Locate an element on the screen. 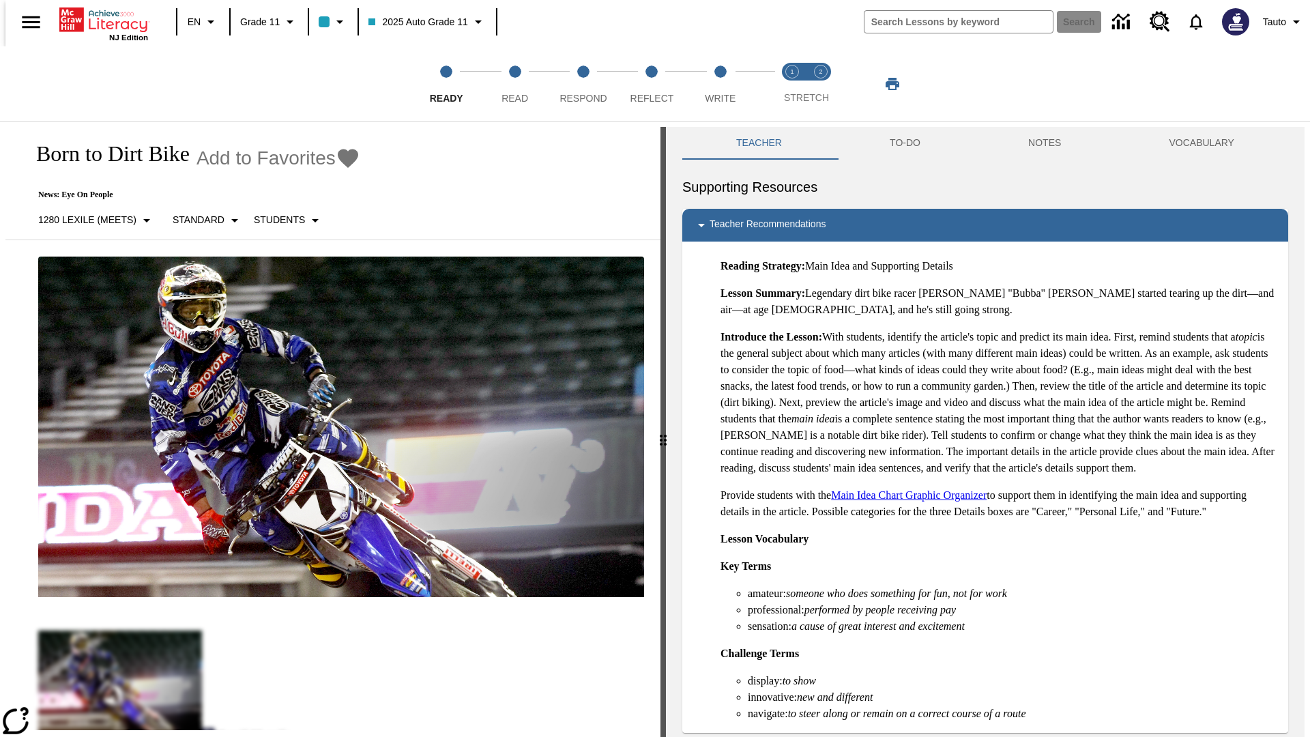 The height and width of the screenshot is (737, 1310). button: Class: 2025 Auto Grade 11, Select your class is located at coordinates (427, 22).